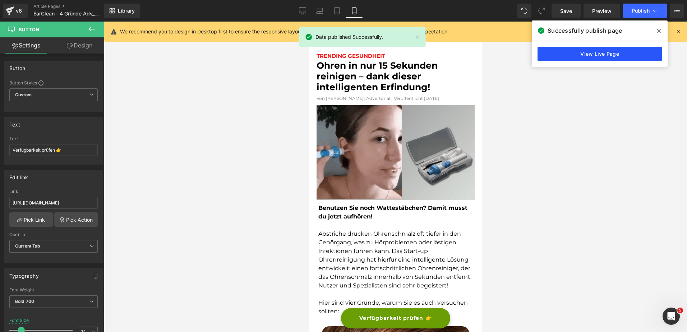 The width and height of the screenshot is (687, 332). I want to click on div: Edit link, so click(19, 175).